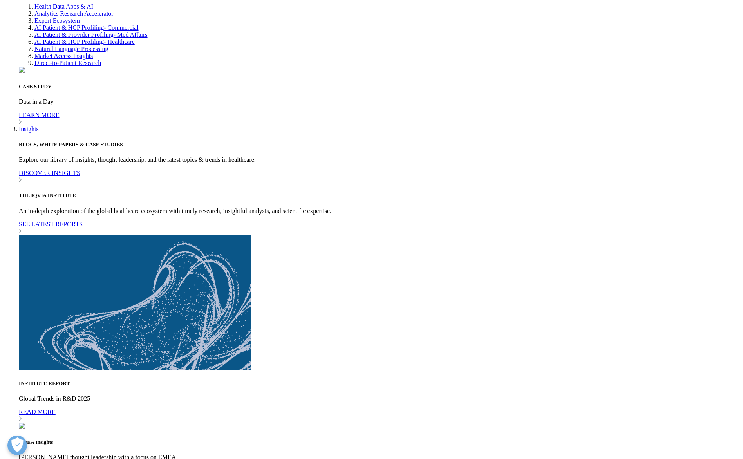 This screenshot has width=743, height=459. I want to click on a: Analytics Research Accelerator​, so click(74, 13).